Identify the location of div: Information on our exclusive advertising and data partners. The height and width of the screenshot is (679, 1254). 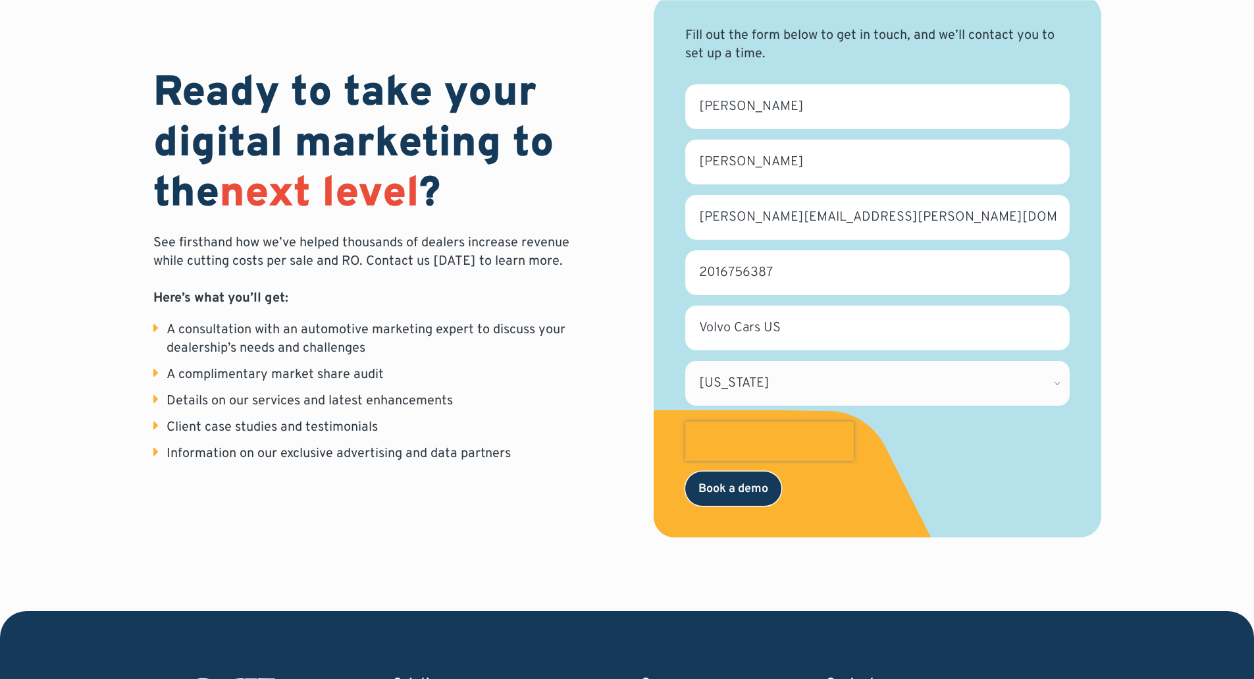
(338, 454).